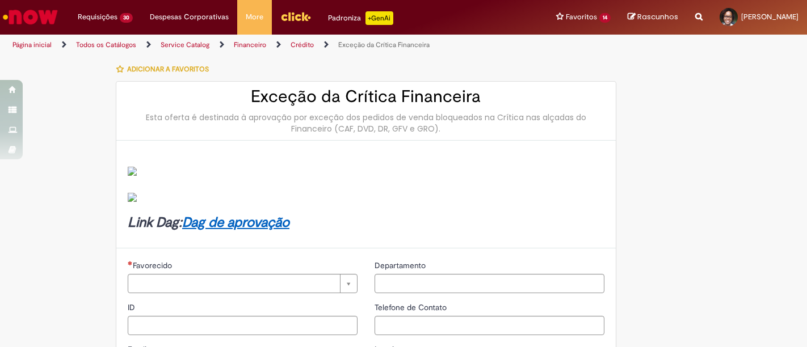 This screenshot has width=807, height=347. I want to click on span: ID, so click(132, 308).